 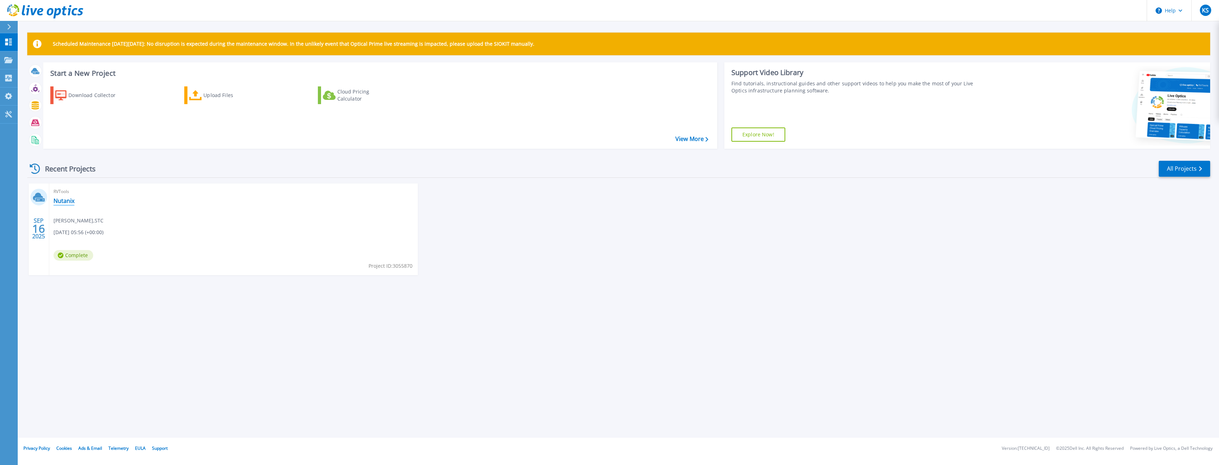 I want to click on div: SEP 2025, so click(x=39, y=229).